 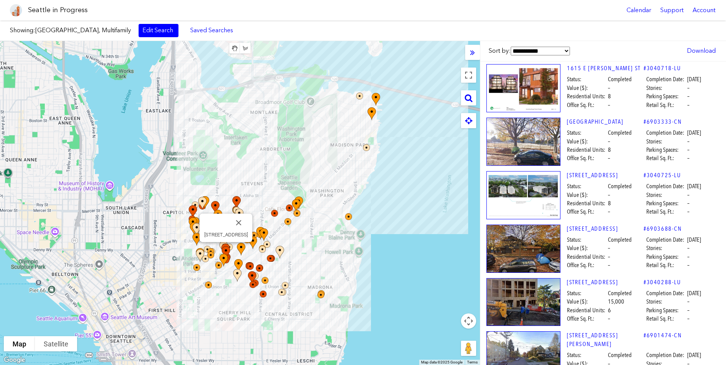 I want to click on a: #6903688-CN, so click(x=663, y=229).